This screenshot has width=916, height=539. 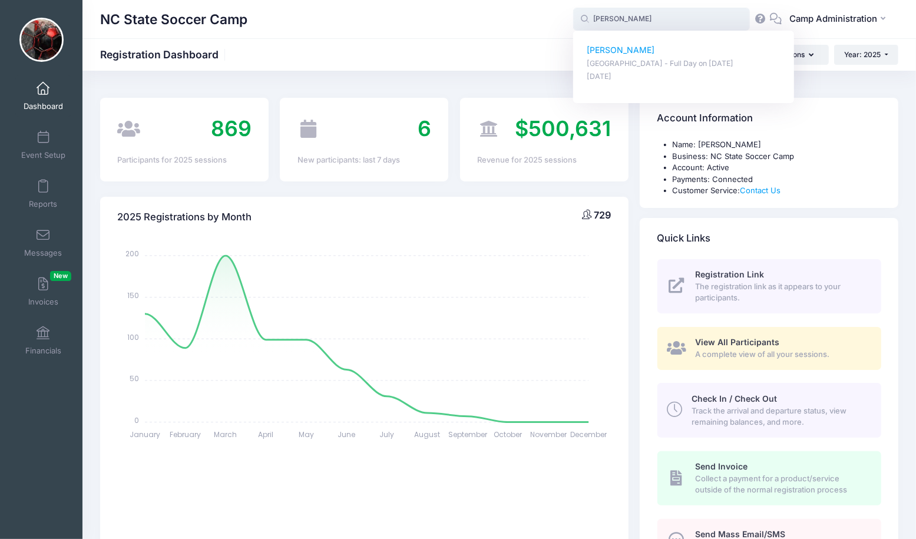 I want to click on a: Check In / Check Out Track the arrival and departure status, view remaining balances, and more., so click(x=770, y=410).